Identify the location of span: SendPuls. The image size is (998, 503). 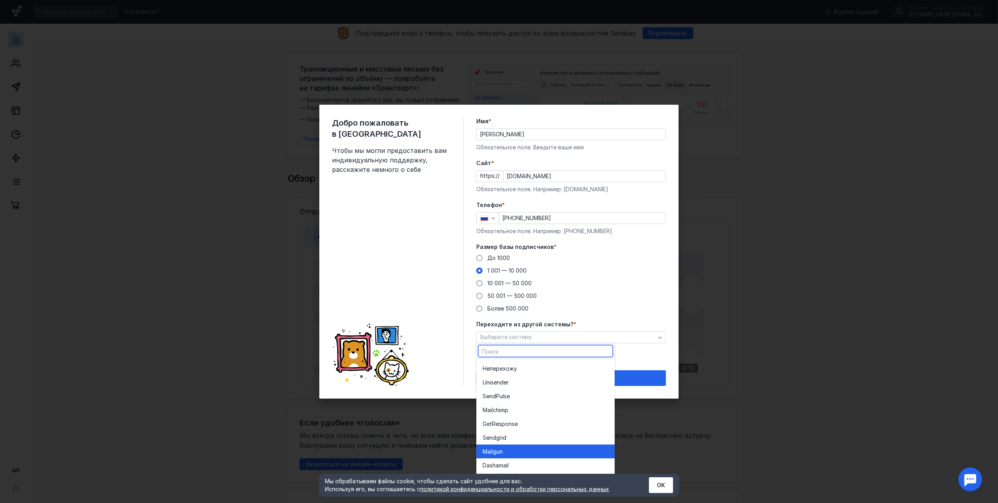
(494, 396).